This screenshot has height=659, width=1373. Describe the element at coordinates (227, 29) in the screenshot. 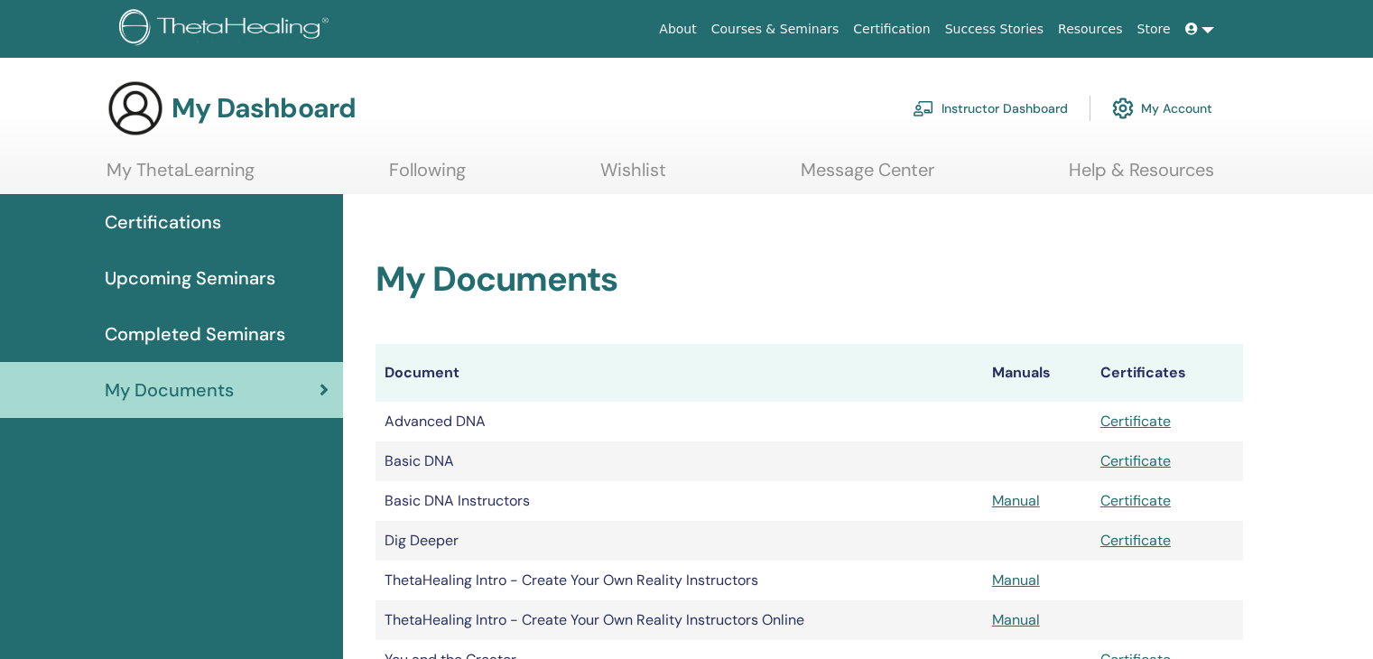

I see `img: logo.png` at that location.